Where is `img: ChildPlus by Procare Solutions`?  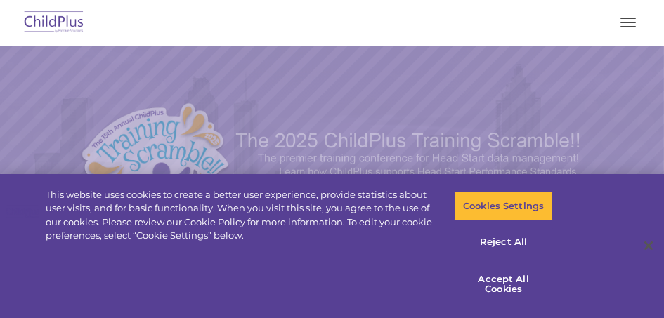
img: ChildPlus by Procare Solutions is located at coordinates (54, 22).